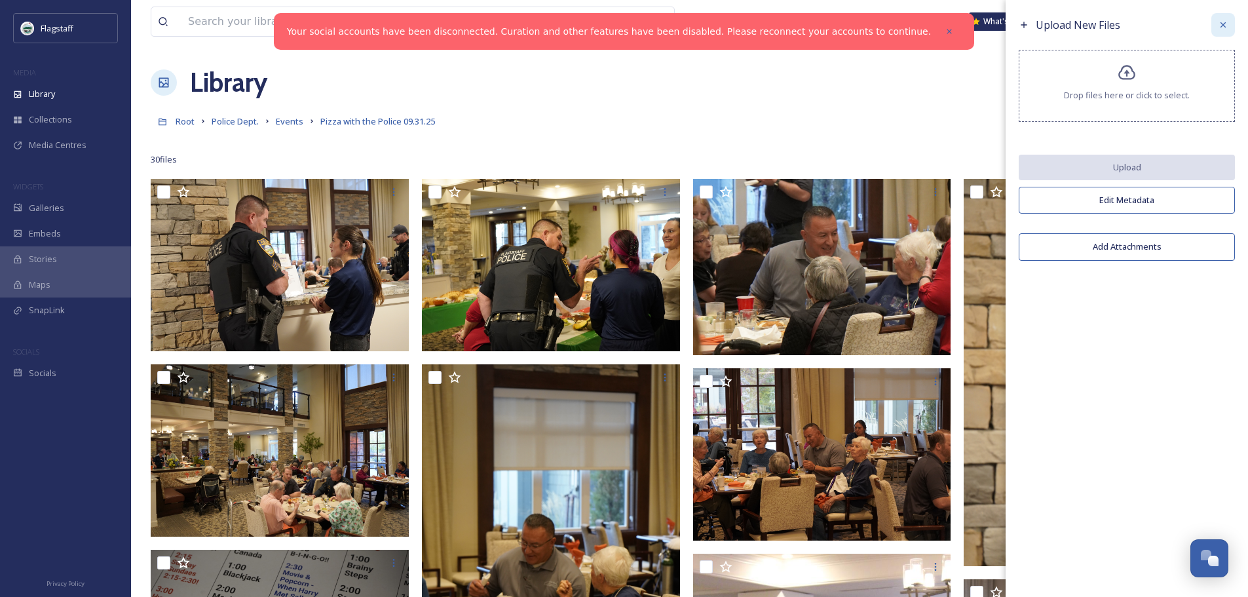 This screenshot has width=1248, height=597. What do you see at coordinates (57, 28) in the screenshot?
I see `span: Flagstaff` at bounding box center [57, 28].